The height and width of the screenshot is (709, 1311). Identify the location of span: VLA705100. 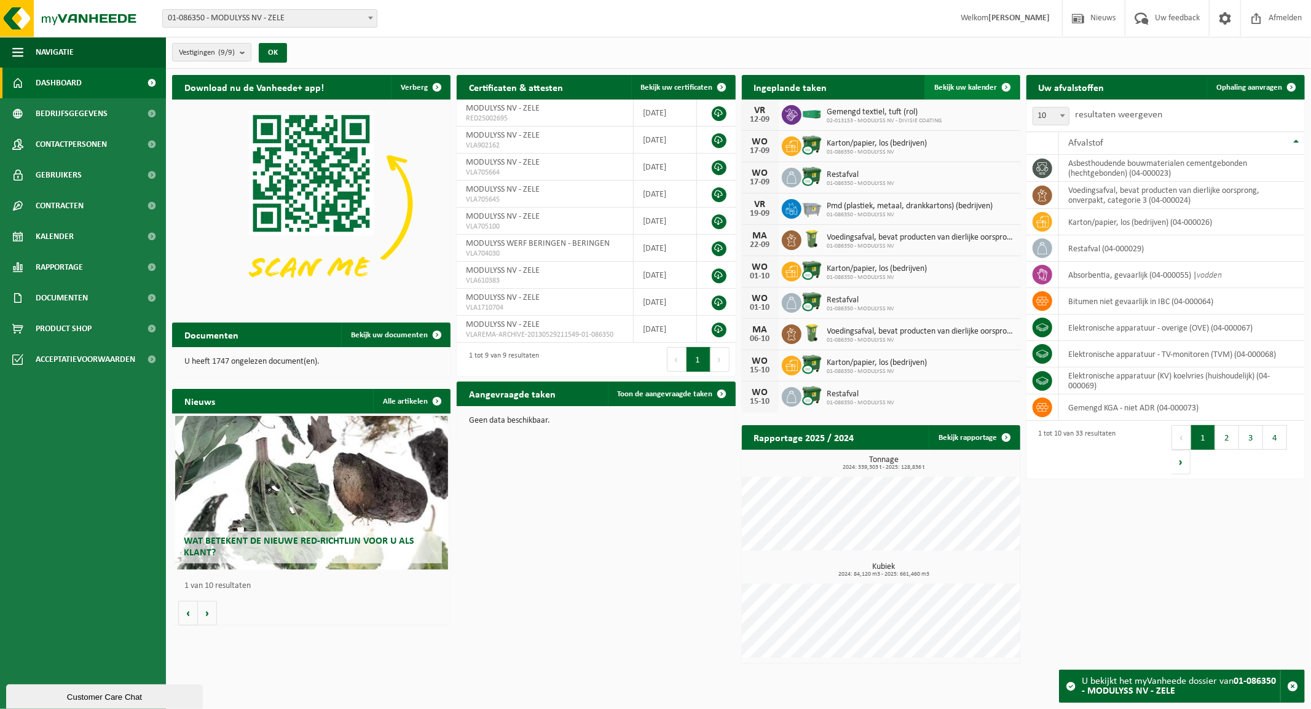
(545, 227).